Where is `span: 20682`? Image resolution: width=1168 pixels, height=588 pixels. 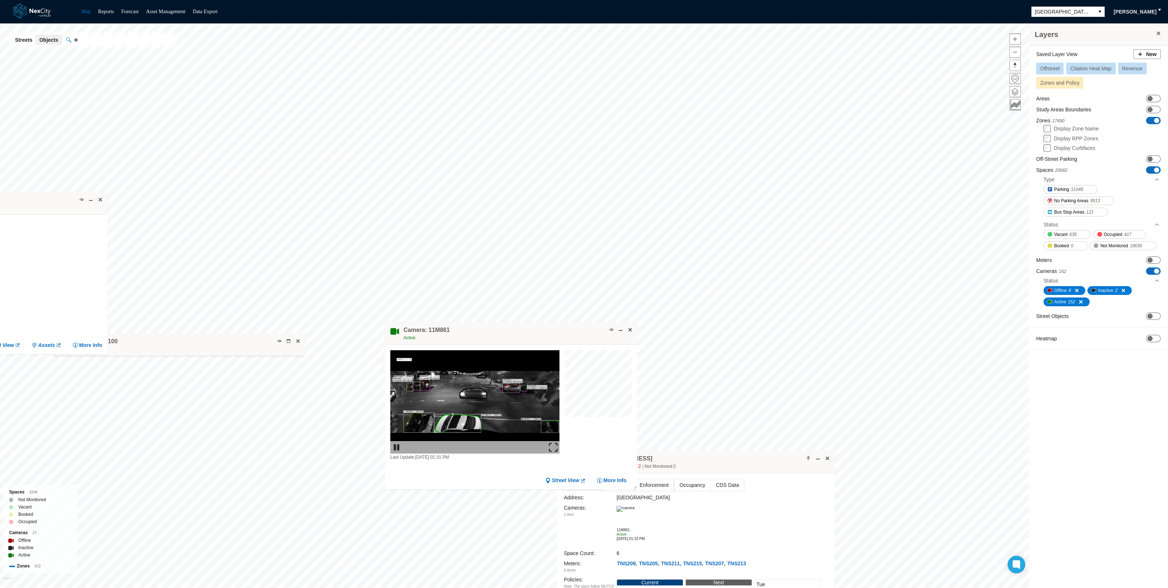 span: 20682 is located at coordinates (1061, 170).